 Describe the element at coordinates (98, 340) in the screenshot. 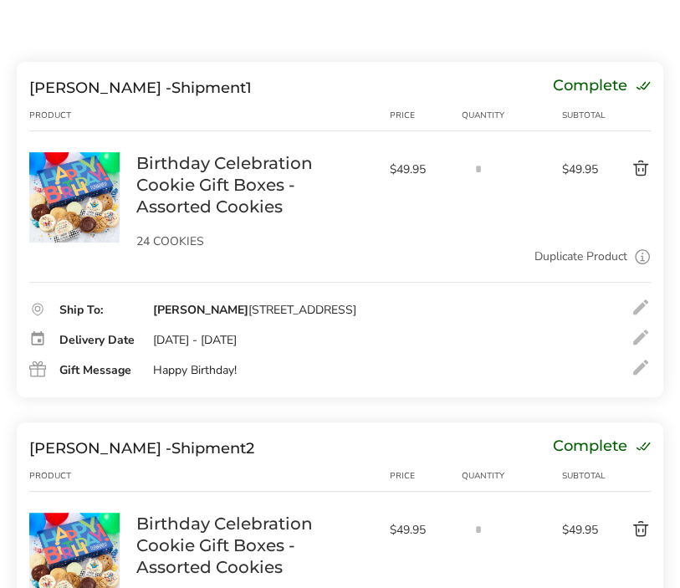

I see `div: Delivery Date` at that location.